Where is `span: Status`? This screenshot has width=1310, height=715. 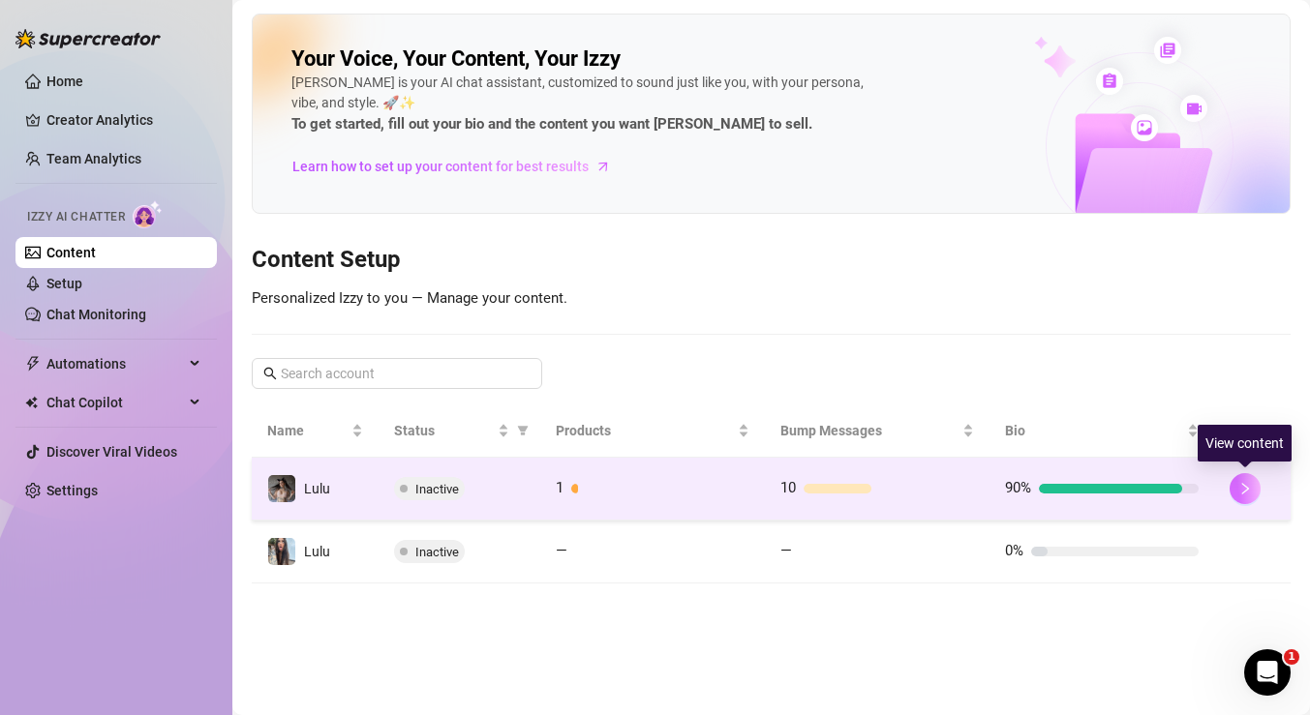
span: Status is located at coordinates (443, 431).